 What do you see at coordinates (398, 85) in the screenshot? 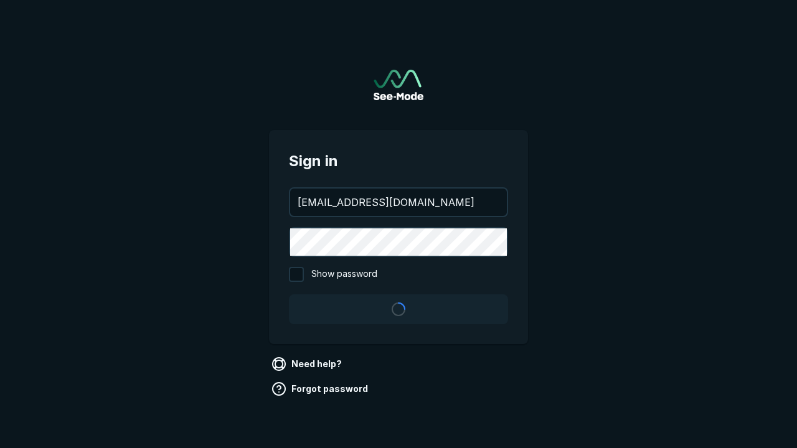
I see `img: See-Mode Logo` at bounding box center [398, 85].